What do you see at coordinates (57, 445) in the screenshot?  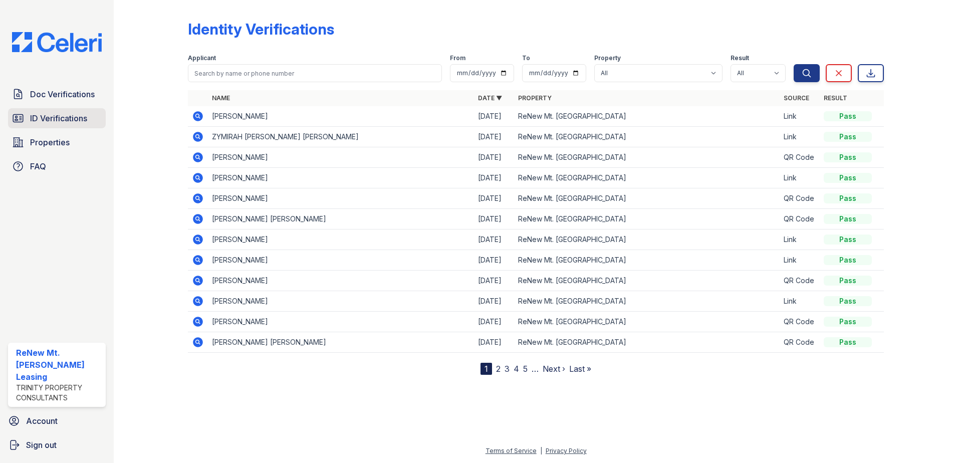 I see `button: Sign out` at bounding box center [57, 445].